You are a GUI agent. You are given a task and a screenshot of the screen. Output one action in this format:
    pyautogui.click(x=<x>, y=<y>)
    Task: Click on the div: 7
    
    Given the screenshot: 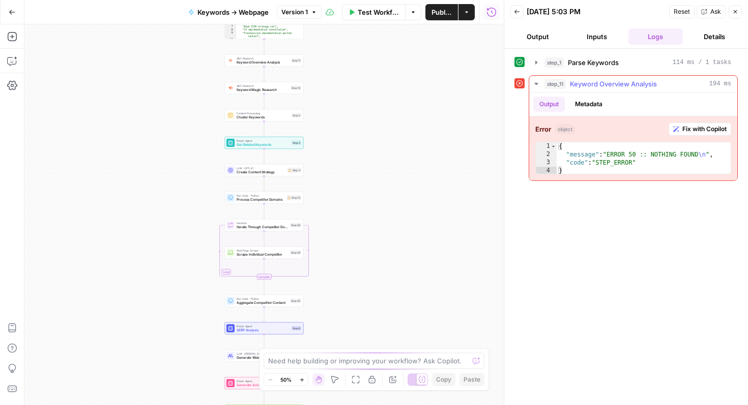 What is the action you would take?
    pyautogui.click(x=230, y=26)
    